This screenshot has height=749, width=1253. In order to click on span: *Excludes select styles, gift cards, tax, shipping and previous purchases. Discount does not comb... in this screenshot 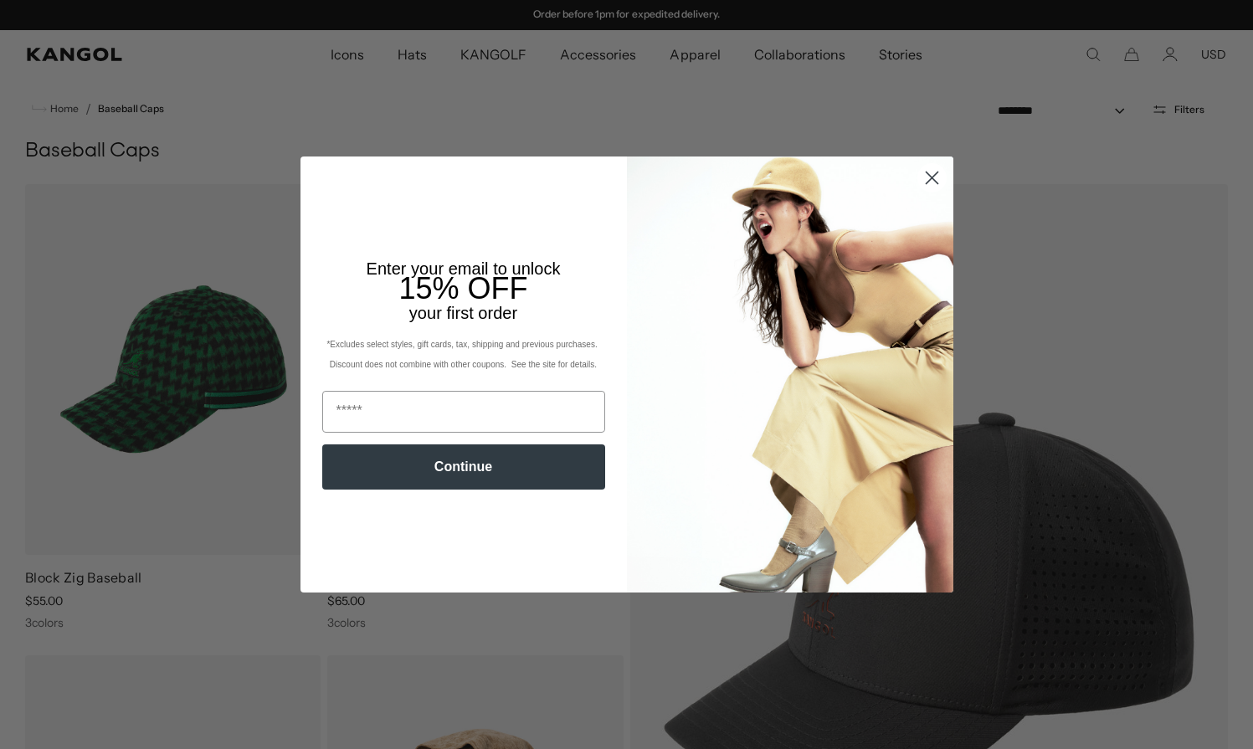, I will do `click(463, 354)`.